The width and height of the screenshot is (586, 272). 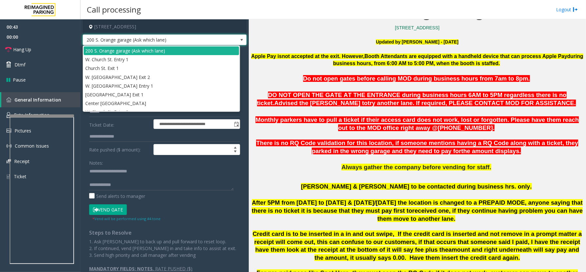 What do you see at coordinates (466, 56) in the screenshot?
I see `span: Booth Attendants are equipped with a handheld device that can process Apple Pay` at bounding box center [466, 56].